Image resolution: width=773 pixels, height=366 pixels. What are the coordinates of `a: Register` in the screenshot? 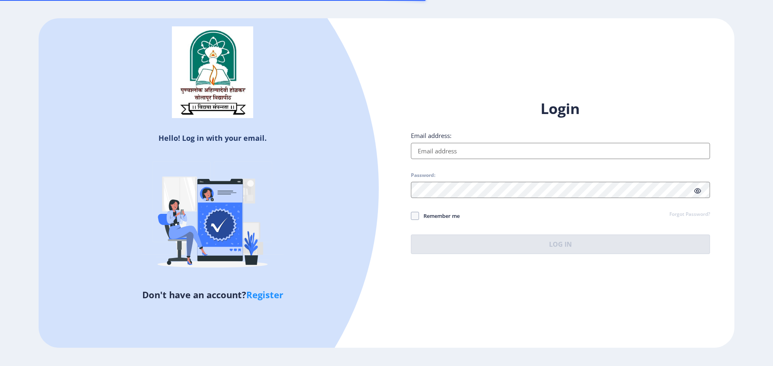 It's located at (264, 295).